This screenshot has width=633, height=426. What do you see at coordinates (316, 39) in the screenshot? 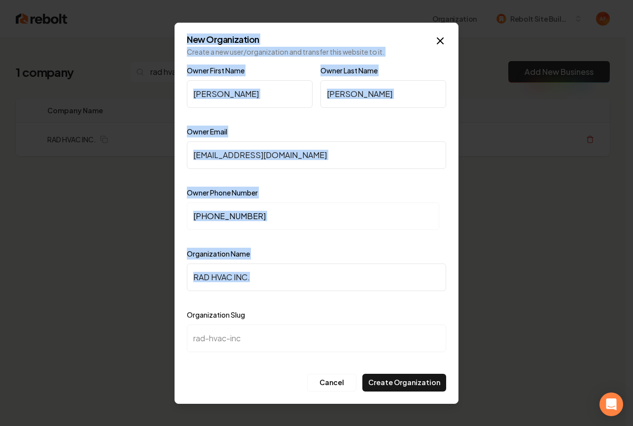
I see `h2: New Organization` at bounding box center [316, 39].